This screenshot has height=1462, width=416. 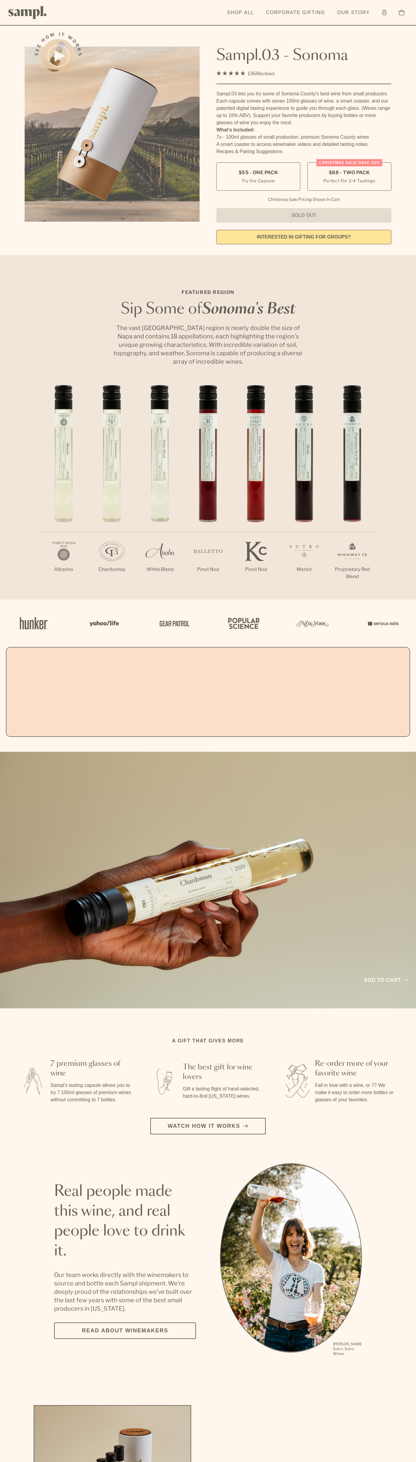 What do you see at coordinates (304, 144) in the screenshot?
I see `li: A smart coaster to access winemaker videos and detailed tasting notes.` at bounding box center [304, 144].